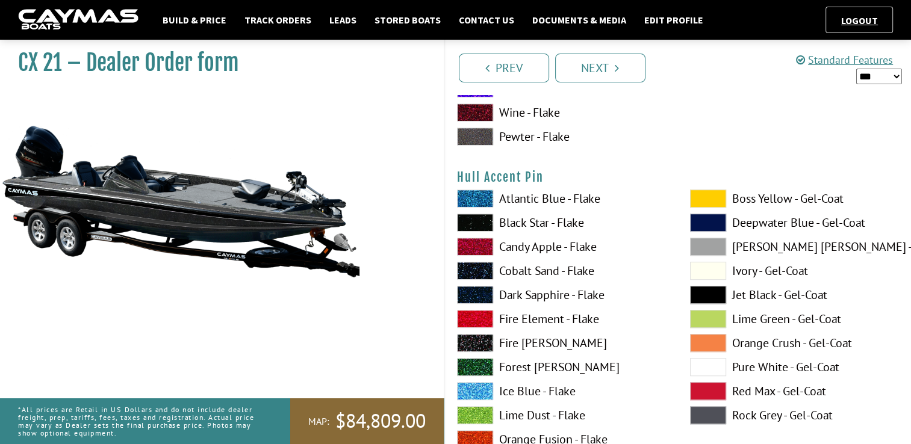 Image resolution: width=911 pixels, height=444 pixels. Describe the element at coordinates (366, 421) in the screenshot. I see `a: MAP:$84,809.00` at that location.